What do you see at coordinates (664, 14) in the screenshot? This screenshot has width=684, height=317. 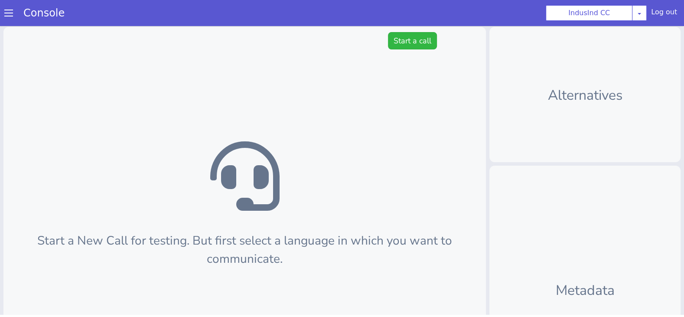 I see `div: Log out` at bounding box center [664, 14].